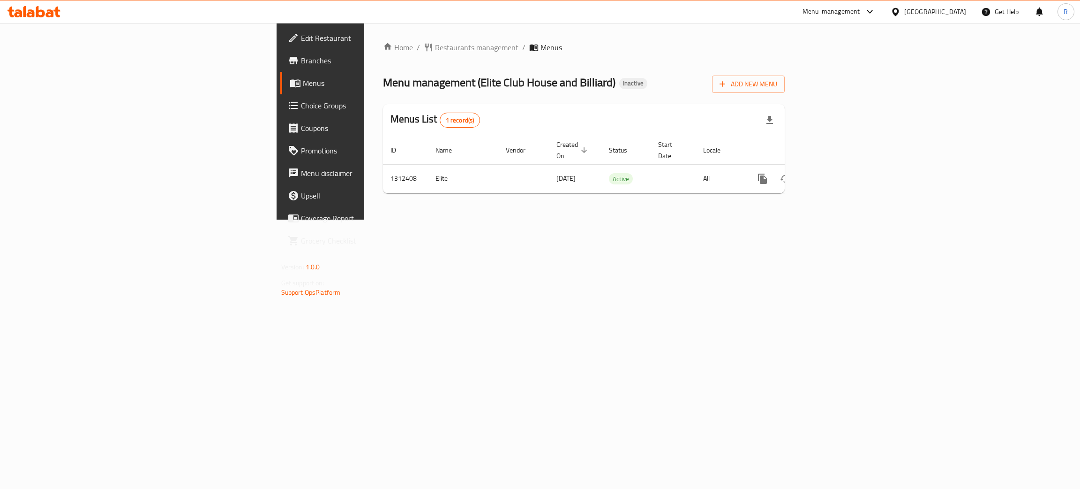  I want to click on a: Support.OpsPlatform, so click(311, 292).